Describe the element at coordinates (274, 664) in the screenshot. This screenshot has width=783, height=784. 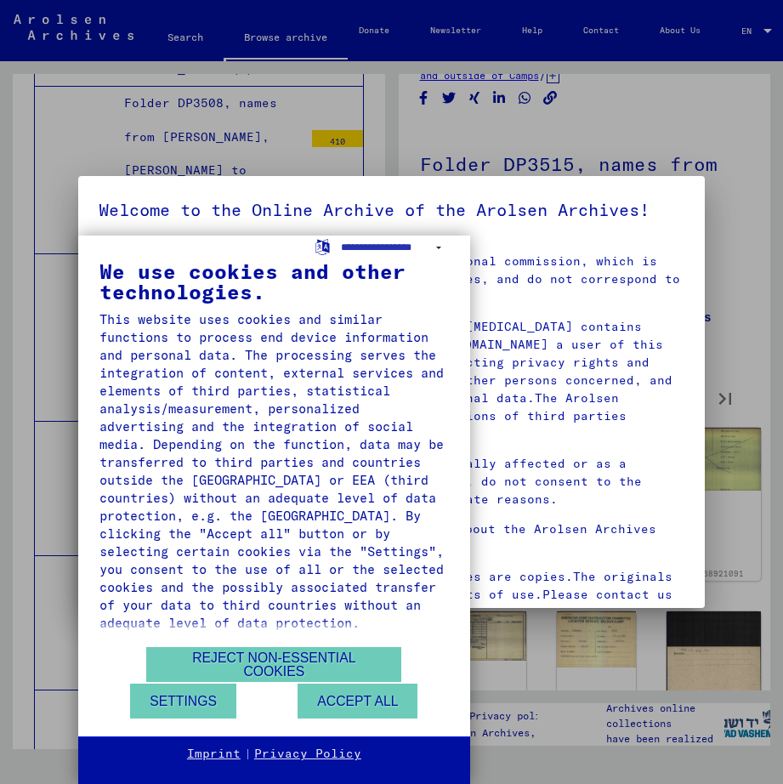
I see `button: Reject non-essential cookies` at that location.